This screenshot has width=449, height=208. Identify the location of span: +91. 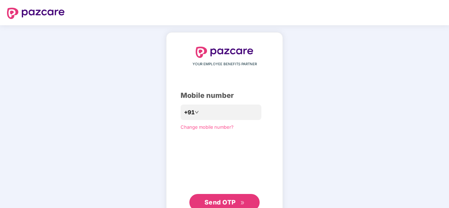
(189, 112).